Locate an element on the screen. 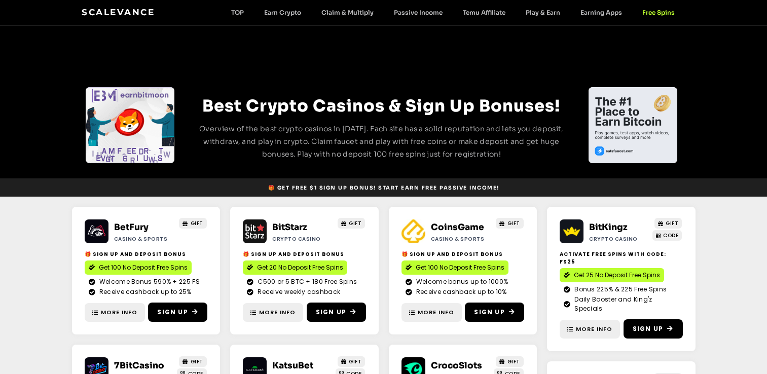  nav: Menu is located at coordinates (453, 12).